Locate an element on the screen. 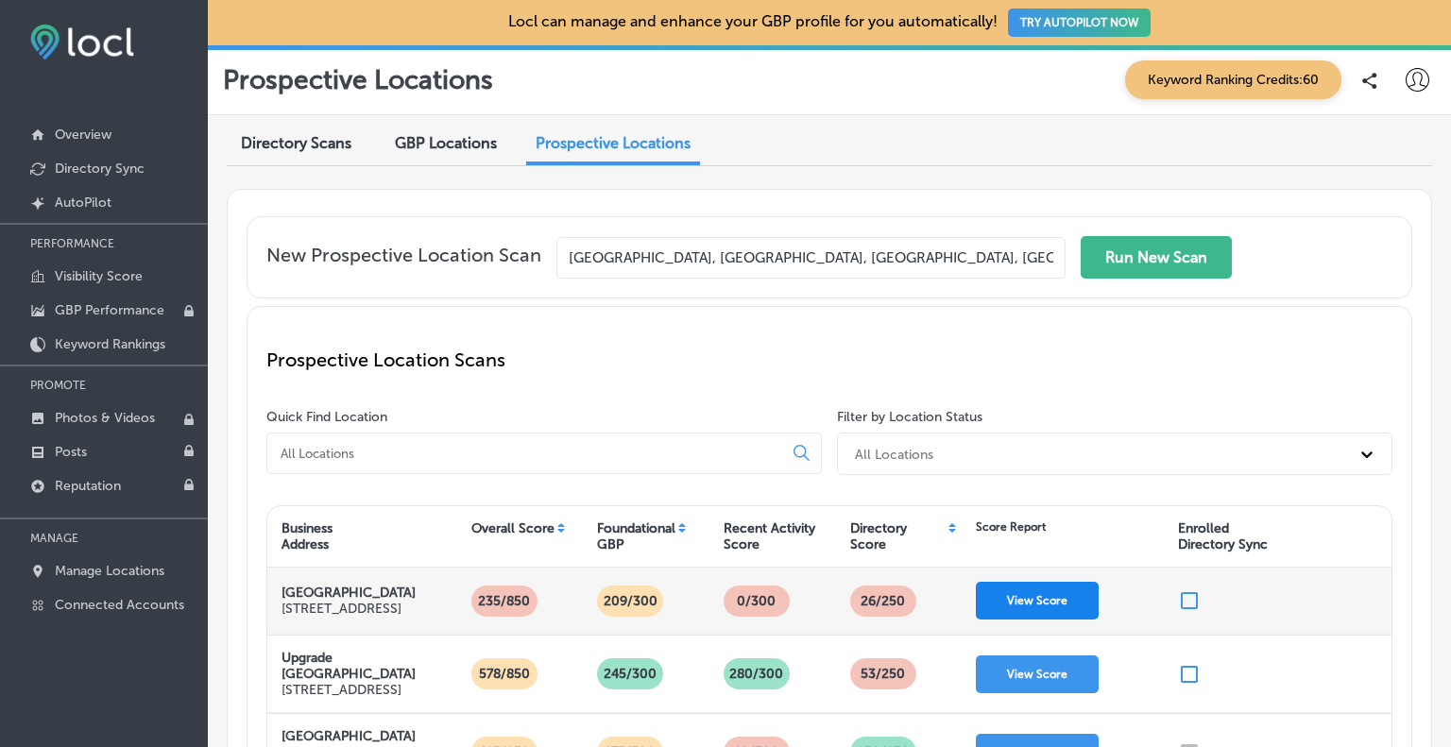 The height and width of the screenshot is (747, 1451). div: Overall Score is located at coordinates (513, 528).